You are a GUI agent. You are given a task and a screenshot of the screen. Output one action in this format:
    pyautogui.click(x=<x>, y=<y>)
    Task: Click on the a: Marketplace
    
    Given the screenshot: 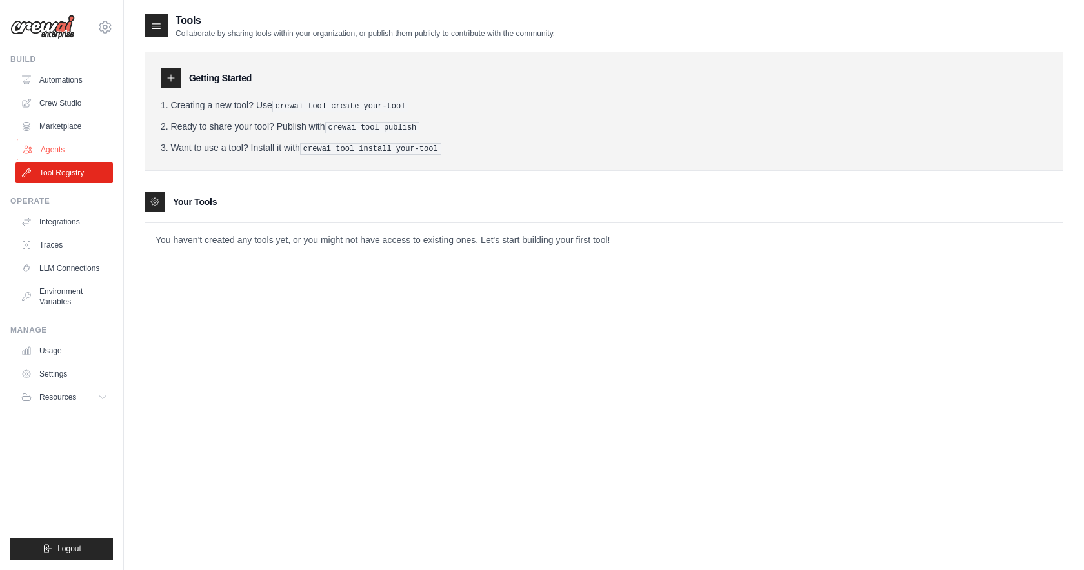 What is the action you would take?
    pyautogui.click(x=64, y=126)
    